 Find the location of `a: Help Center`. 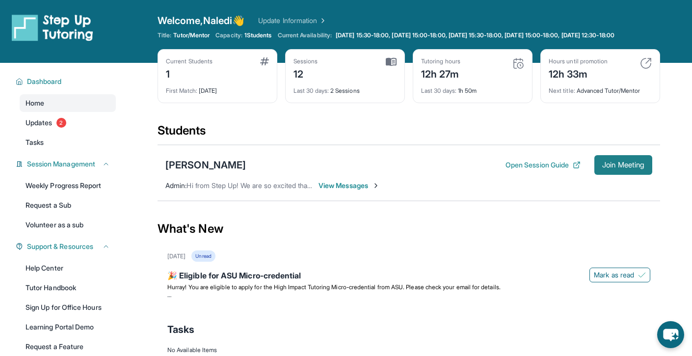

a: Help Center is located at coordinates (68, 268).